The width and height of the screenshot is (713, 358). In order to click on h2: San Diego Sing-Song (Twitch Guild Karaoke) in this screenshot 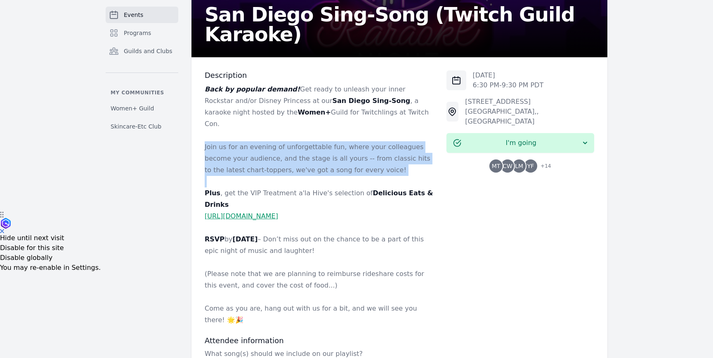, I will do `click(399, 24)`.